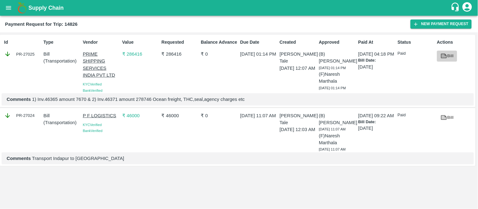  Describe the element at coordinates (180, 42) in the screenshot. I see `p: Requested` at that location.